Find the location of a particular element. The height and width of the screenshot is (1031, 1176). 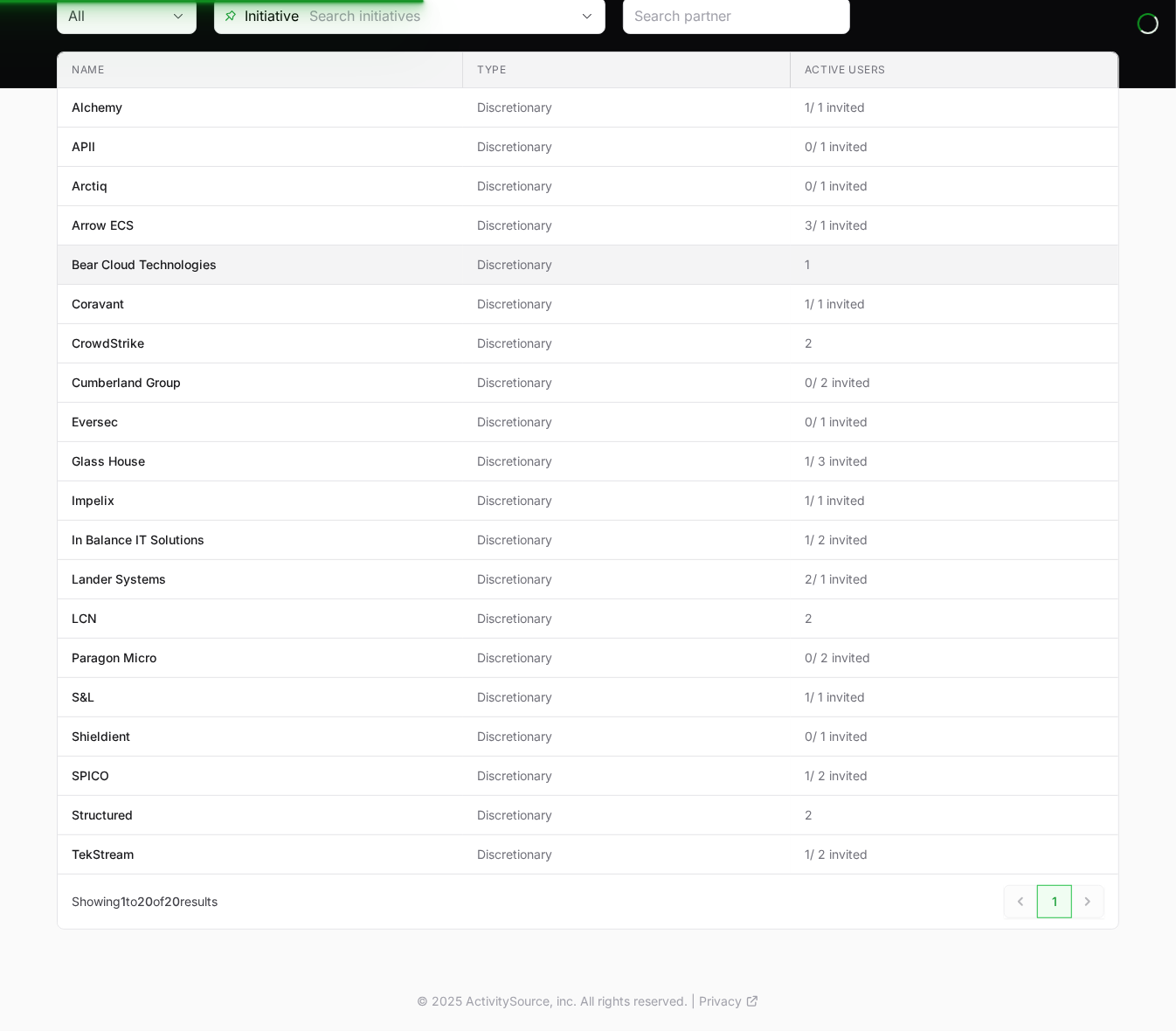

p: Showing to of results is located at coordinates (144, 902).